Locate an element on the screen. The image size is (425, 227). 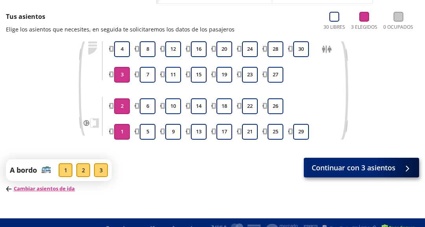
p: 30 Libres is located at coordinates (334, 27).